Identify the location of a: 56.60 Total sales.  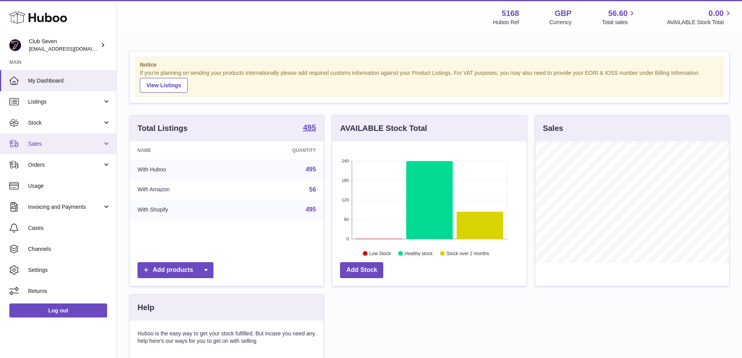
(619, 17).